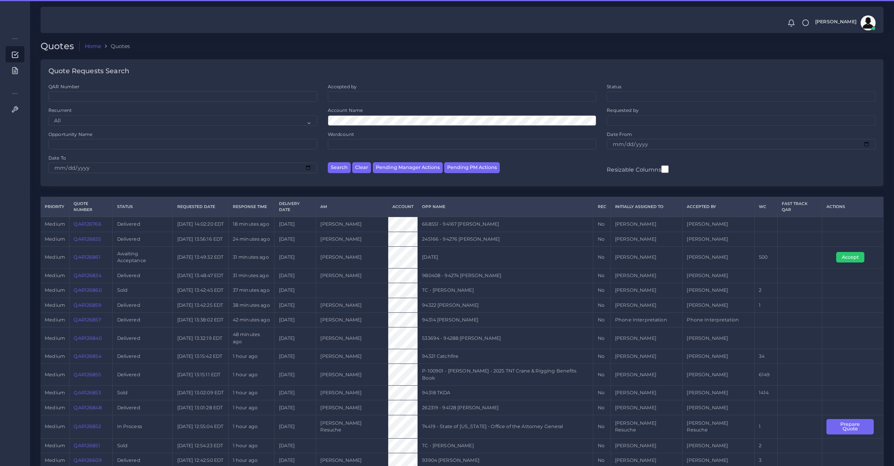  I want to click on td: 1, so click(766, 427).